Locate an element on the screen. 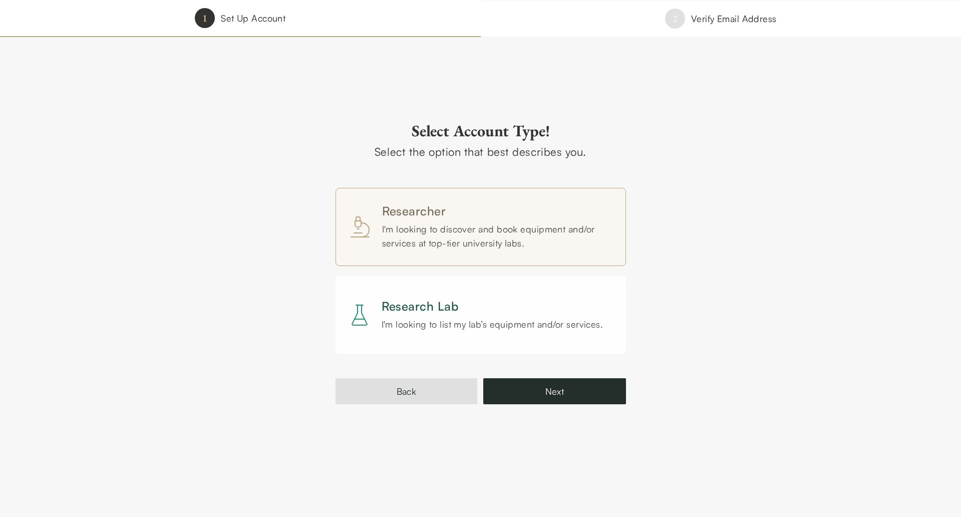 The image size is (961, 517). a: Back is located at coordinates (407, 391).